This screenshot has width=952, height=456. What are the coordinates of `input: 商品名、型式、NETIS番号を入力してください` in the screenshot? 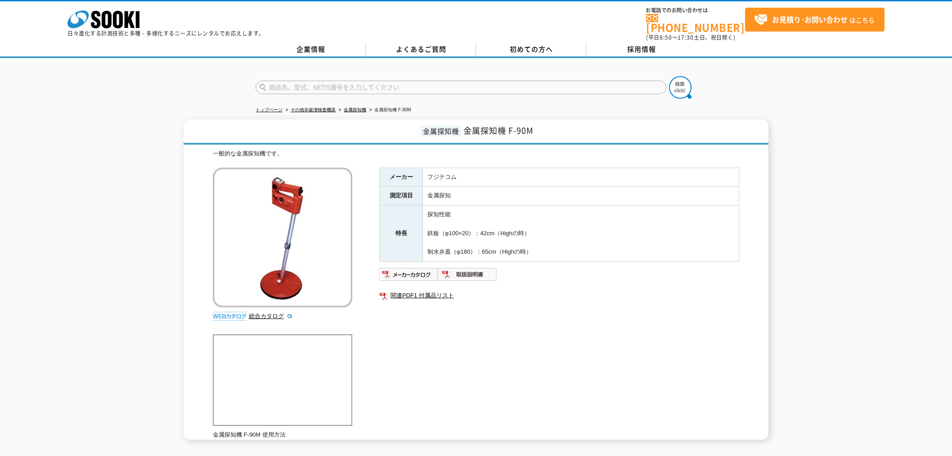 It's located at (461, 87).